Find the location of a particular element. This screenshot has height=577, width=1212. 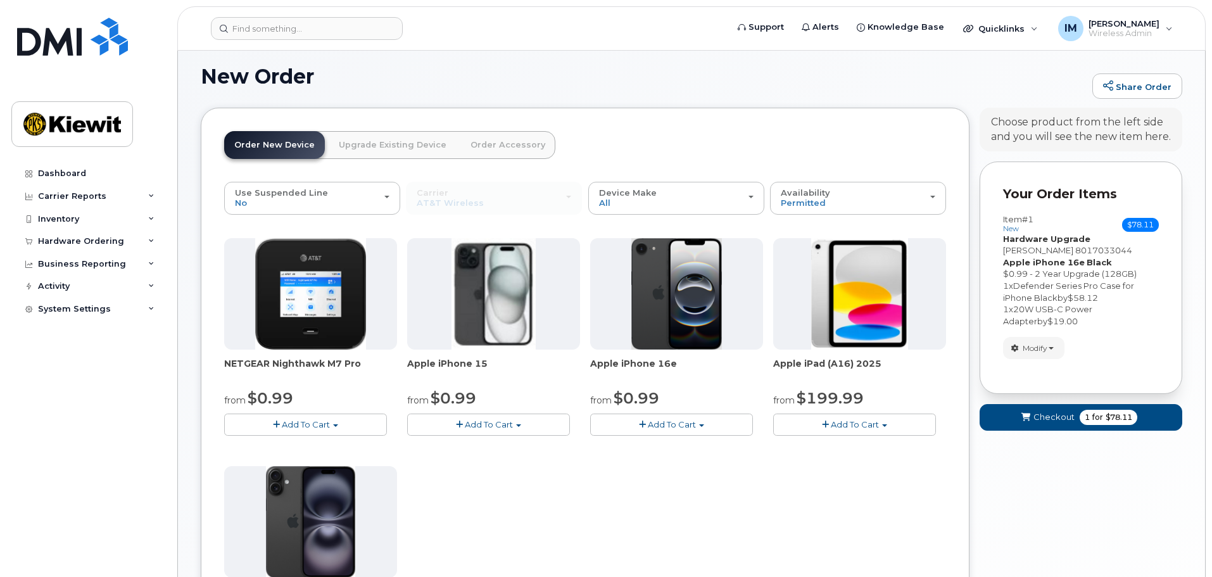

a: Knowledge Base is located at coordinates (900, 27).